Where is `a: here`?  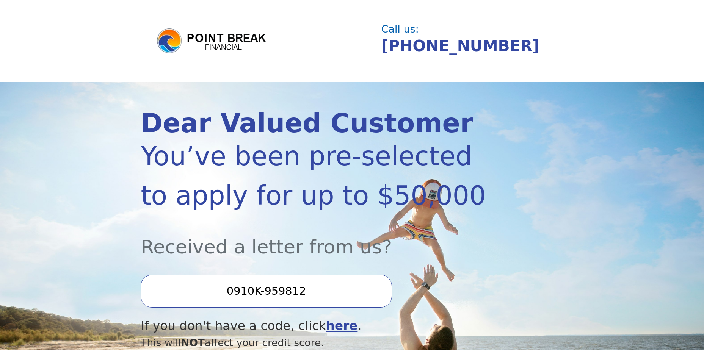
a: here is located at coordinates (342, 326).